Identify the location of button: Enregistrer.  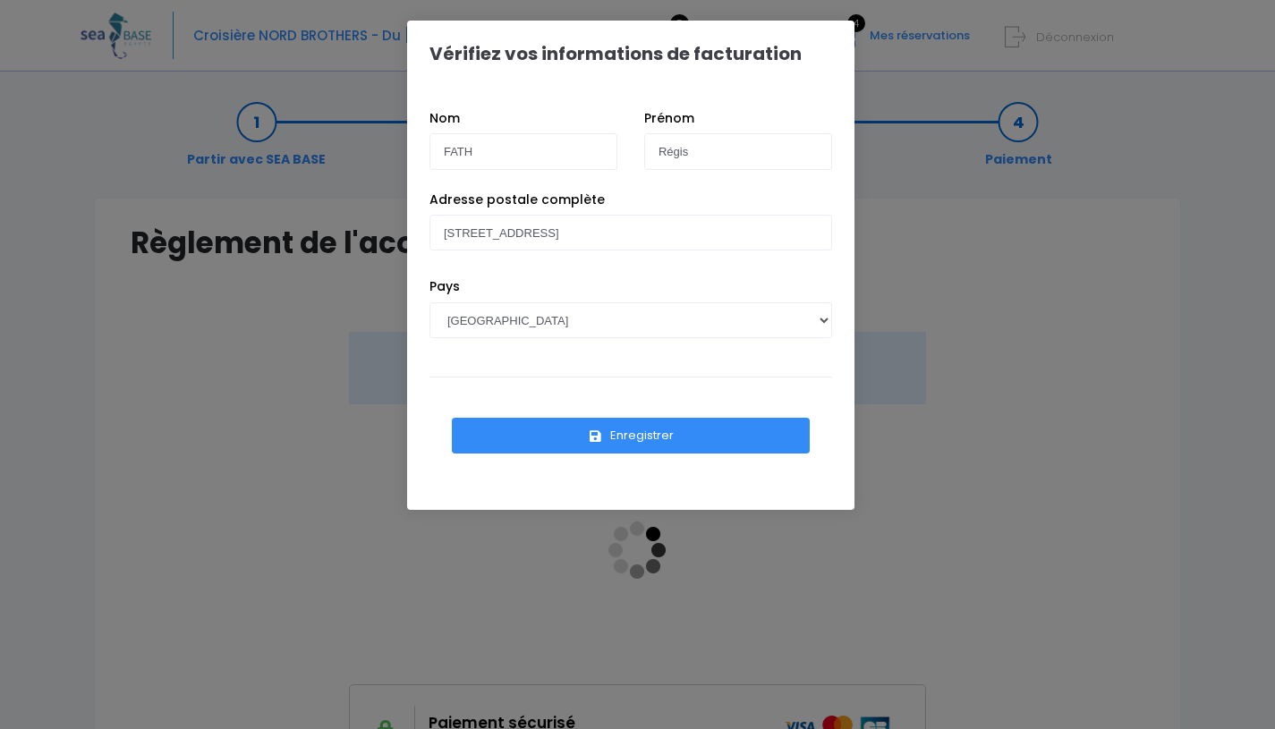
(631, 436).